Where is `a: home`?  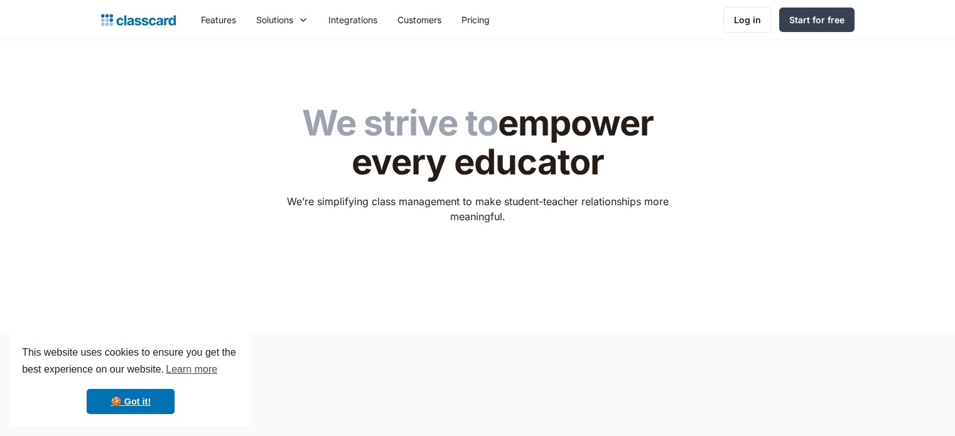 a: home is located at coordinates (138, 20).